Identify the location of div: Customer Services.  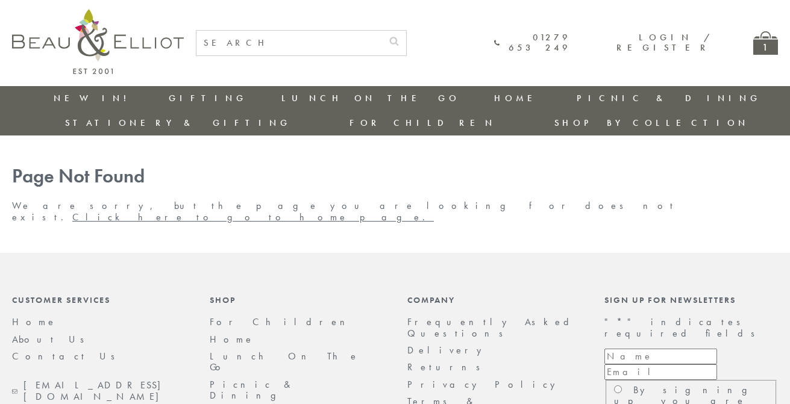
(99, 300).